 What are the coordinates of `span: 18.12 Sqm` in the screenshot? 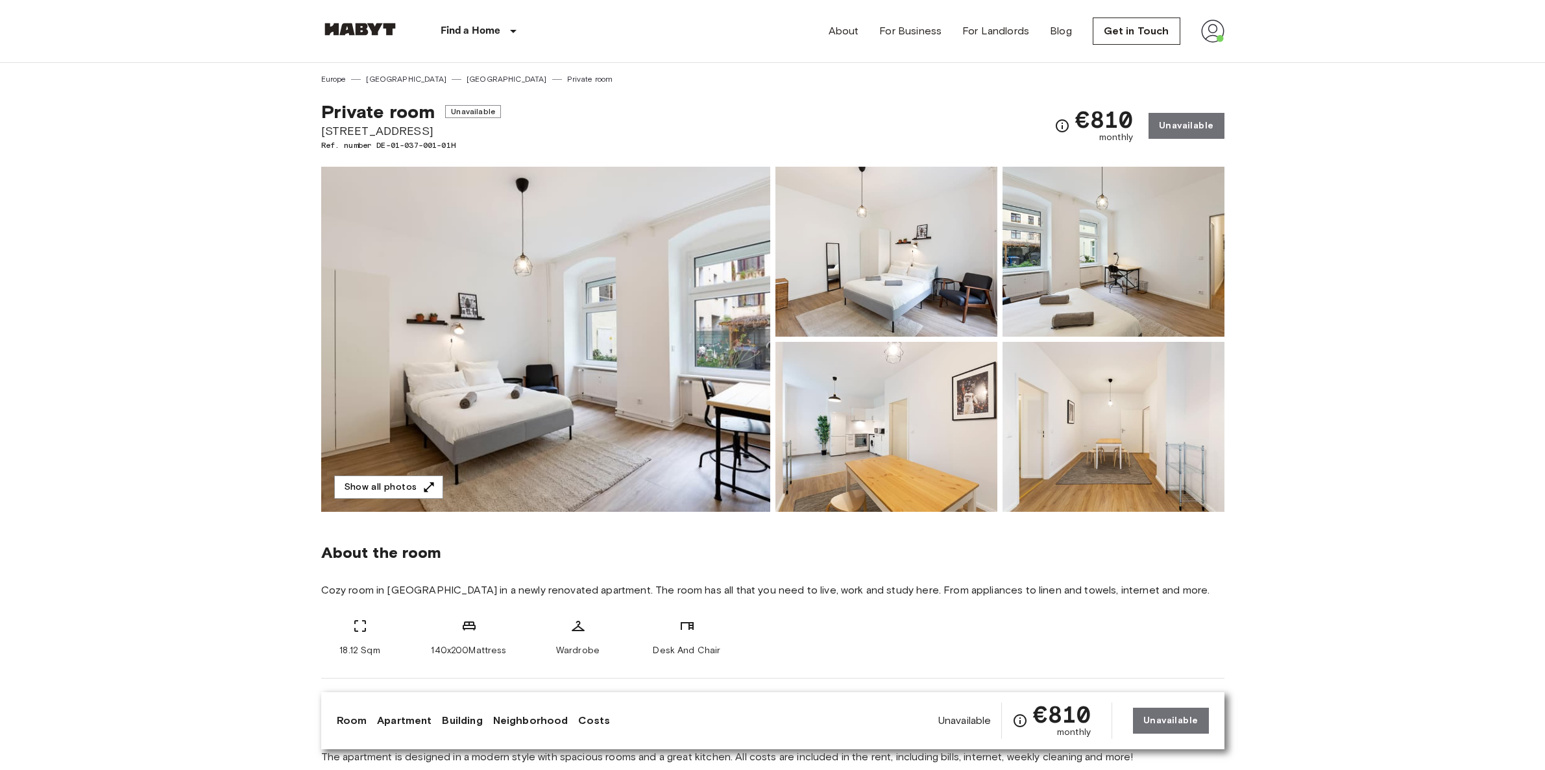 It's located at (359, 651).